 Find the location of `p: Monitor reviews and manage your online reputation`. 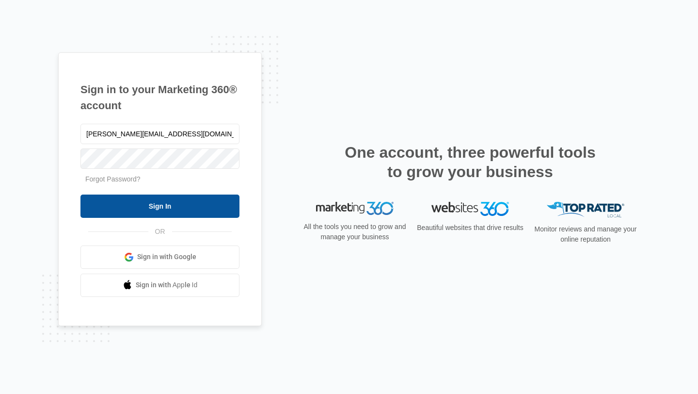

p: Monitor reviews and manage your online reputation is located at coordinates (585, 234).